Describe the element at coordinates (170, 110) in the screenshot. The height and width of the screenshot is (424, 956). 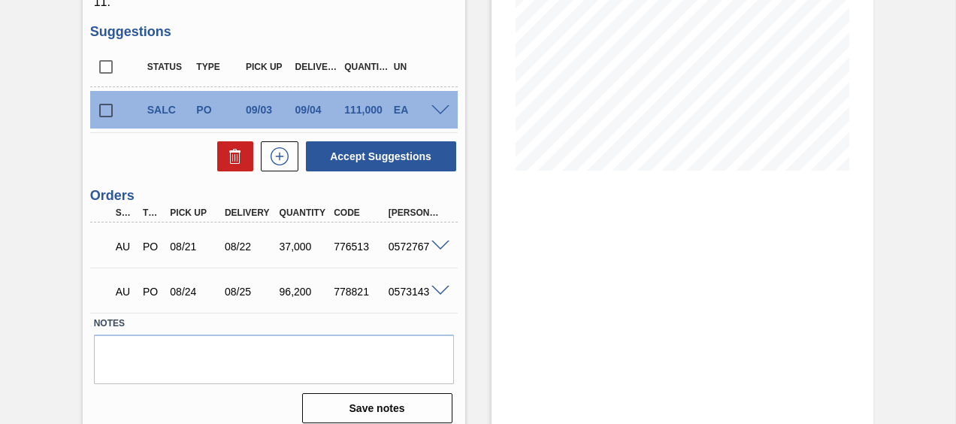
I see `div: Suggestion Awaiting Load Composition` at that location.